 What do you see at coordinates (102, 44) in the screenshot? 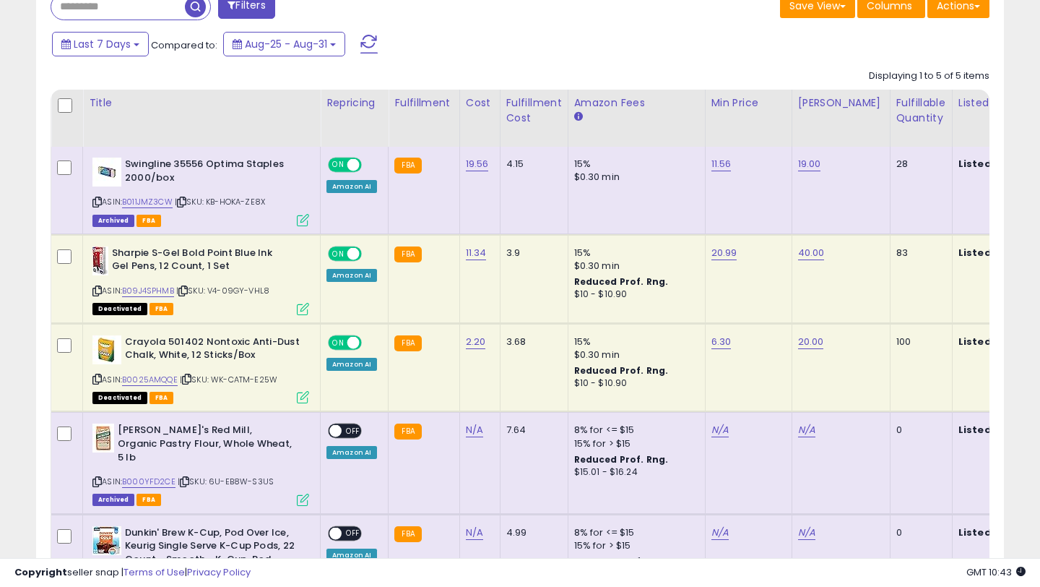
I see `span: Last 7 Days` at bounding box center [102, 44].